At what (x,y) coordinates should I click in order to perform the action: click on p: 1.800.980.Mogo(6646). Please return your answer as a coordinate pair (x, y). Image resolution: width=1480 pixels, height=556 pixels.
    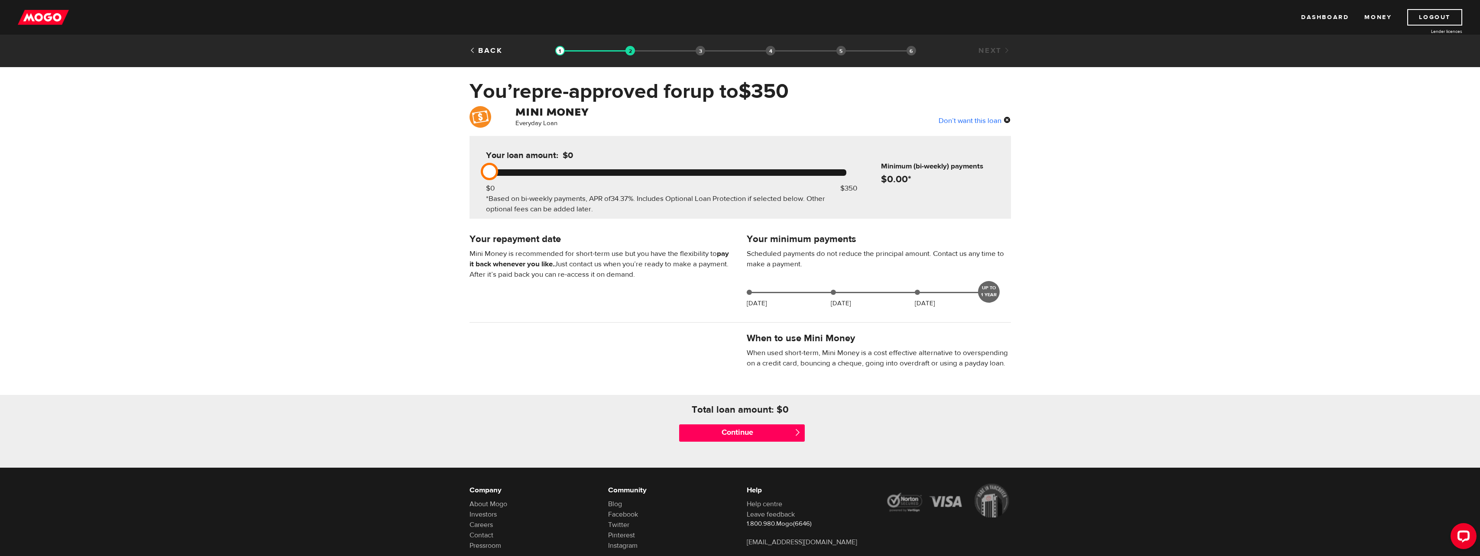
    Looking at the image, I should click on (809, 524).